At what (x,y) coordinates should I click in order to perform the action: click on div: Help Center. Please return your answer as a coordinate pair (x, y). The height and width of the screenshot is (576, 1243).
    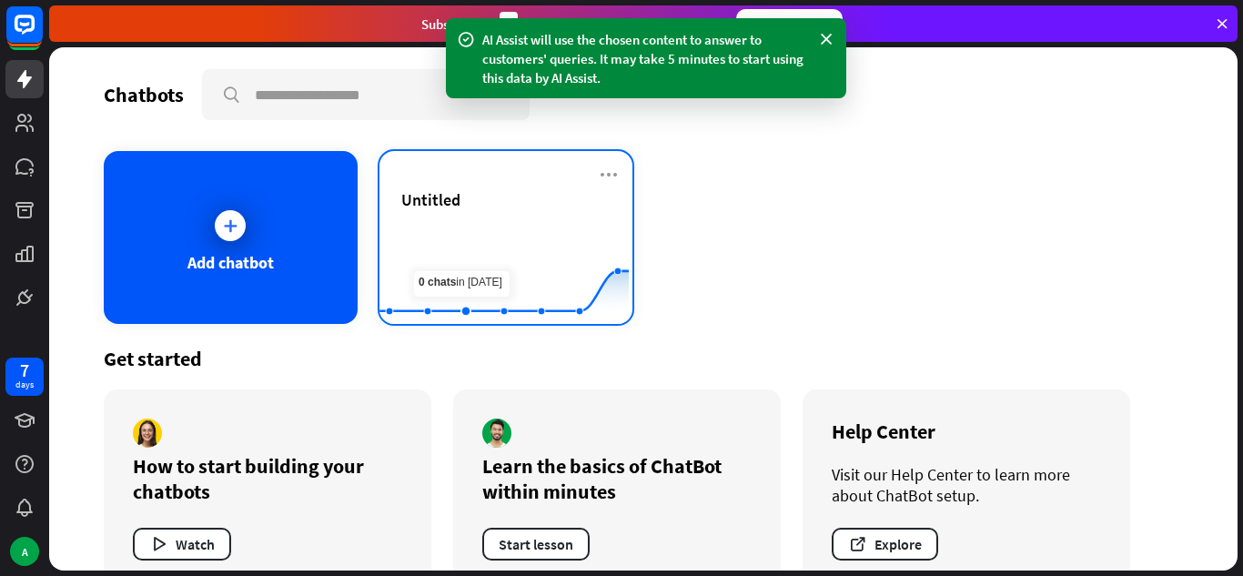
    Looking at the image, I should click on (966, 431).